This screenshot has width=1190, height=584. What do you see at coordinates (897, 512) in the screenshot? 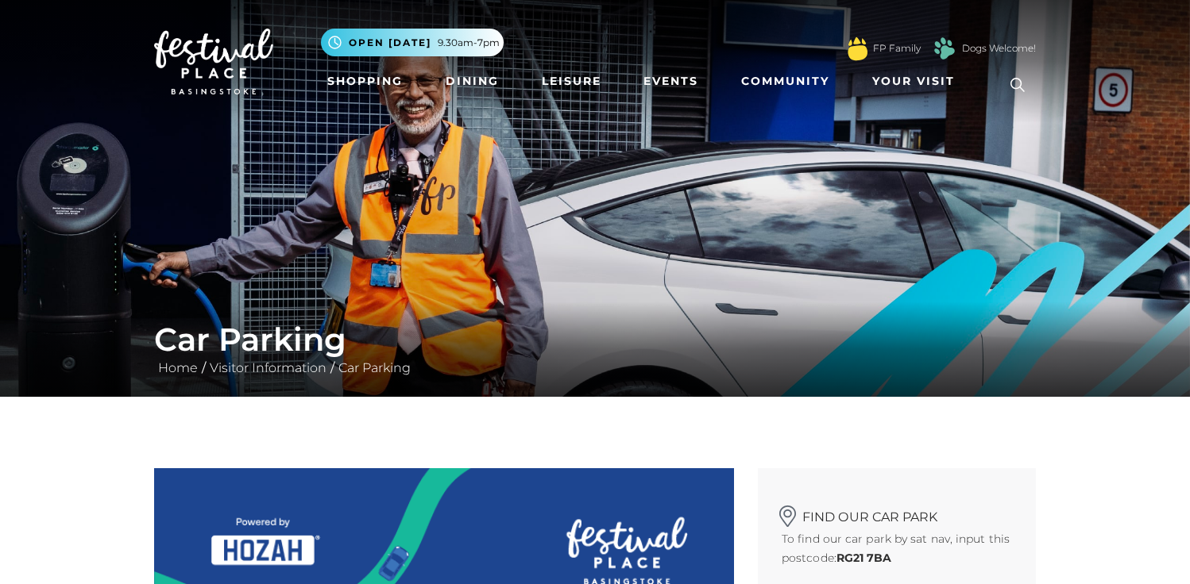
I see `h2: Find our car park` at bounding box center [897, 512].